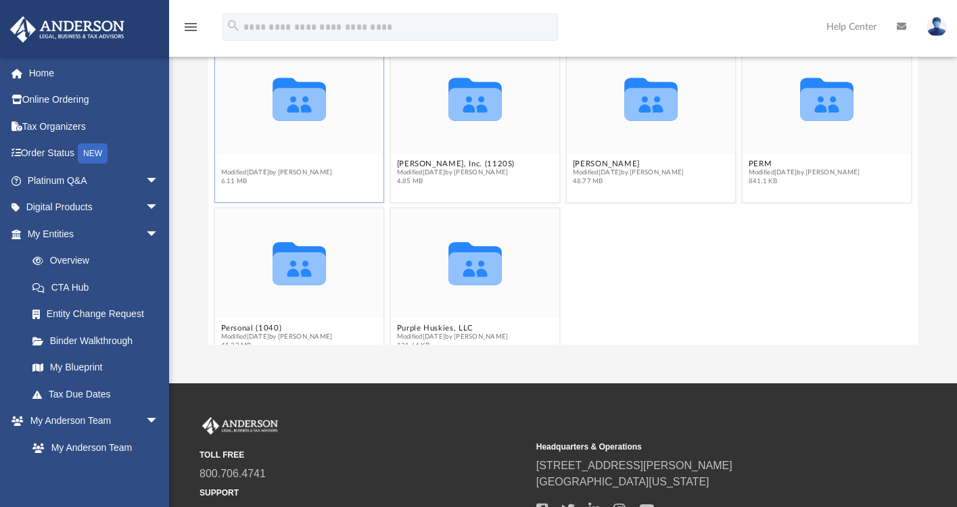 Image resolution: width=957 pixels, height=507 pixels. What do you see at coordinates (99, 261) in the screenshot?
I see `a: Overview` at bounding box center [99, 261].